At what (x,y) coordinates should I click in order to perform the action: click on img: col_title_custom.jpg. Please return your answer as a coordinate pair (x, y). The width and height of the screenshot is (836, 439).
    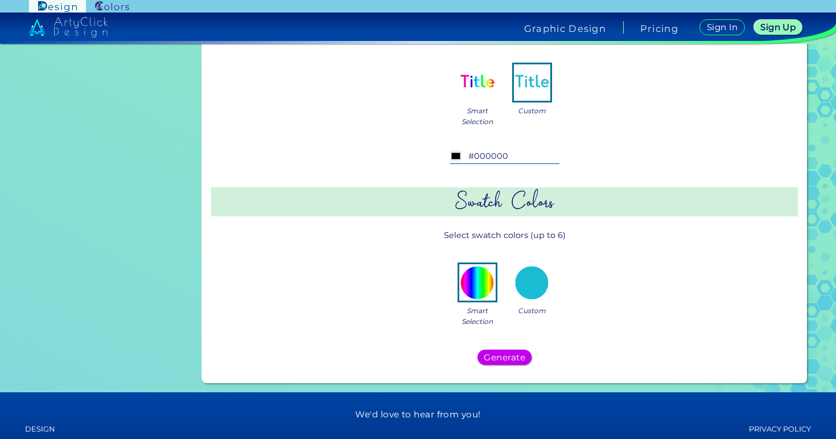
    Looking at the image, I should click on (532, 83).